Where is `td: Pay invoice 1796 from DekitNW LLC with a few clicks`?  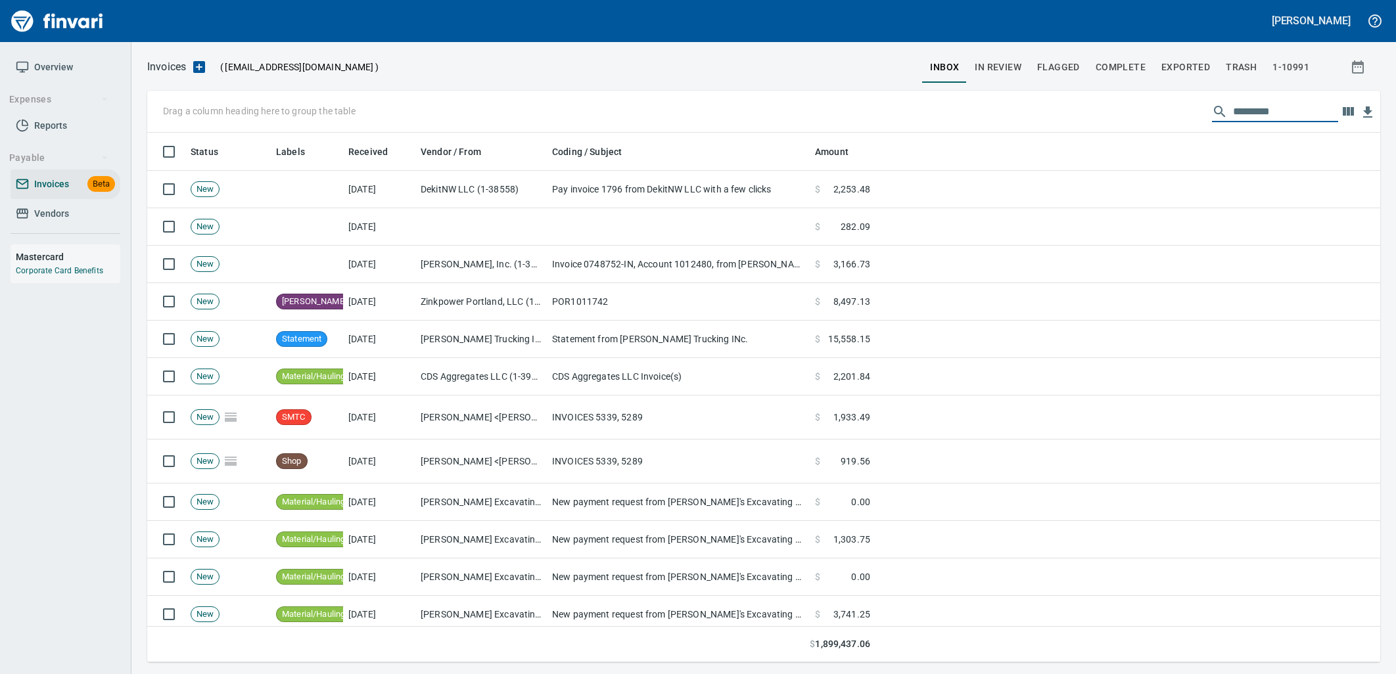
td: Pay invoice 1796 from DekitNW LLC with a few clicks is located at coordinates (678, 189).